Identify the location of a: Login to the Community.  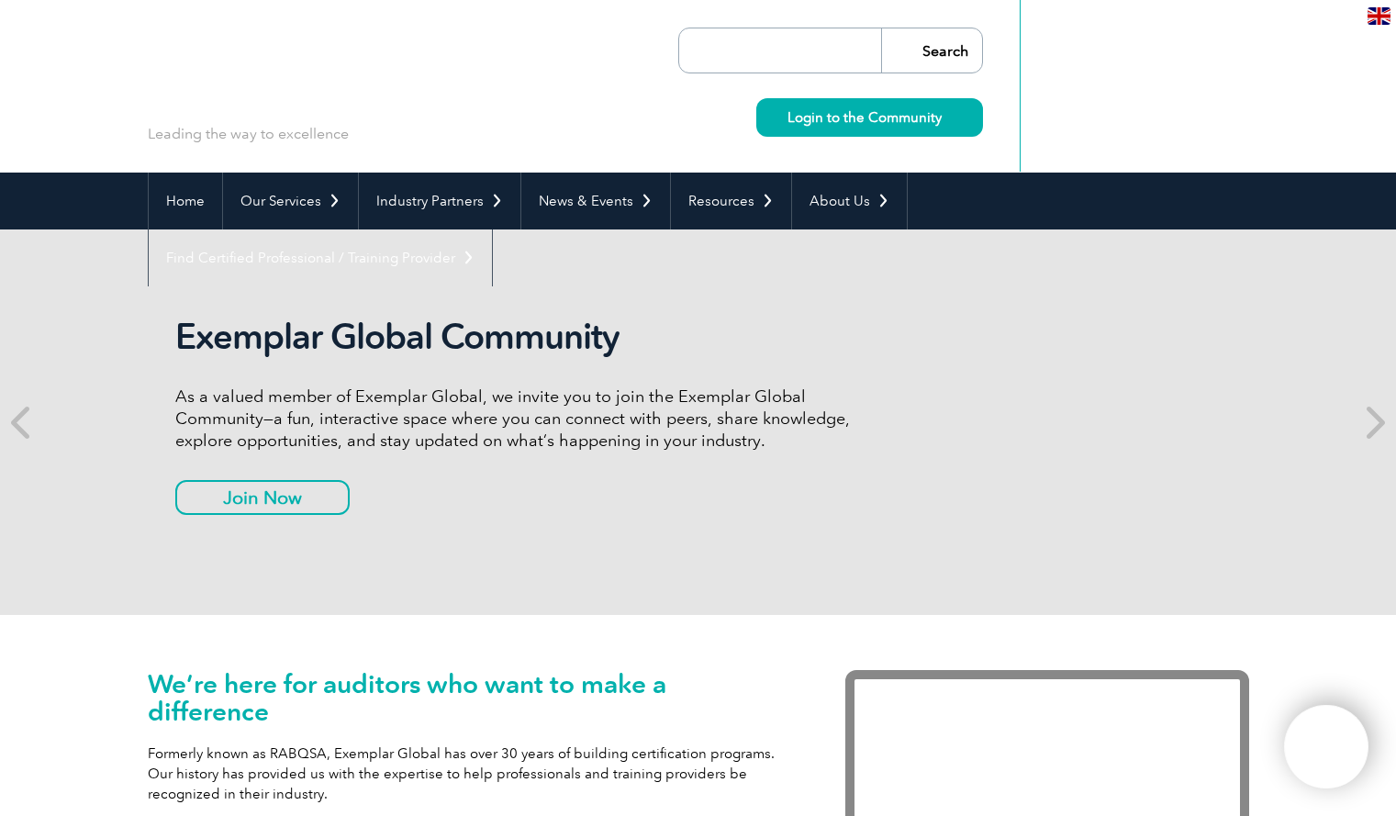
(869, 117).